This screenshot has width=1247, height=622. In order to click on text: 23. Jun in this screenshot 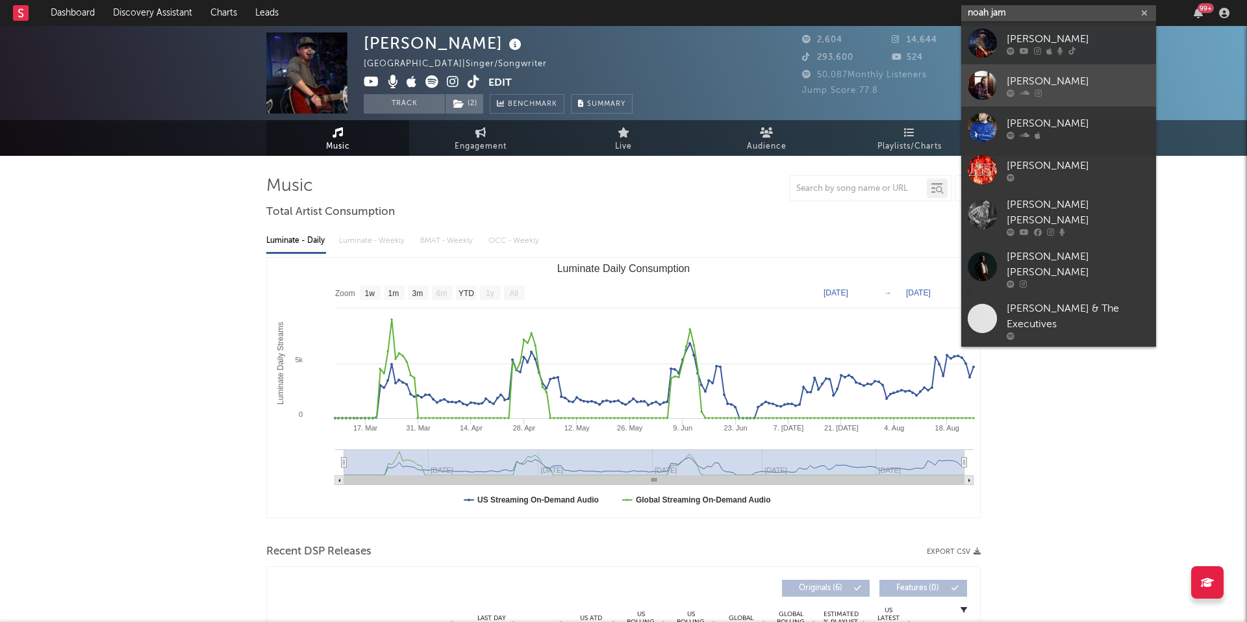, I will do `click(736, 428)`.